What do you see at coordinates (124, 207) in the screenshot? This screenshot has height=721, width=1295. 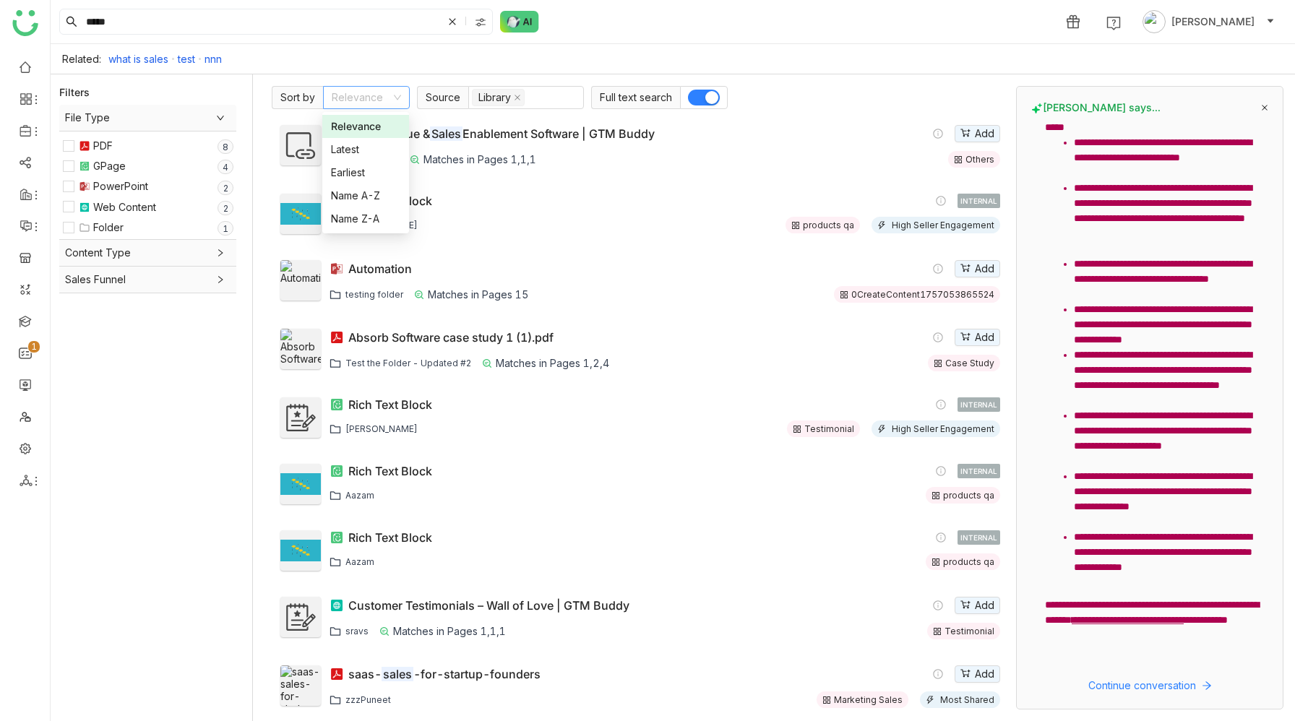 I see `div: Web Content` at bounding box center [124, 207].